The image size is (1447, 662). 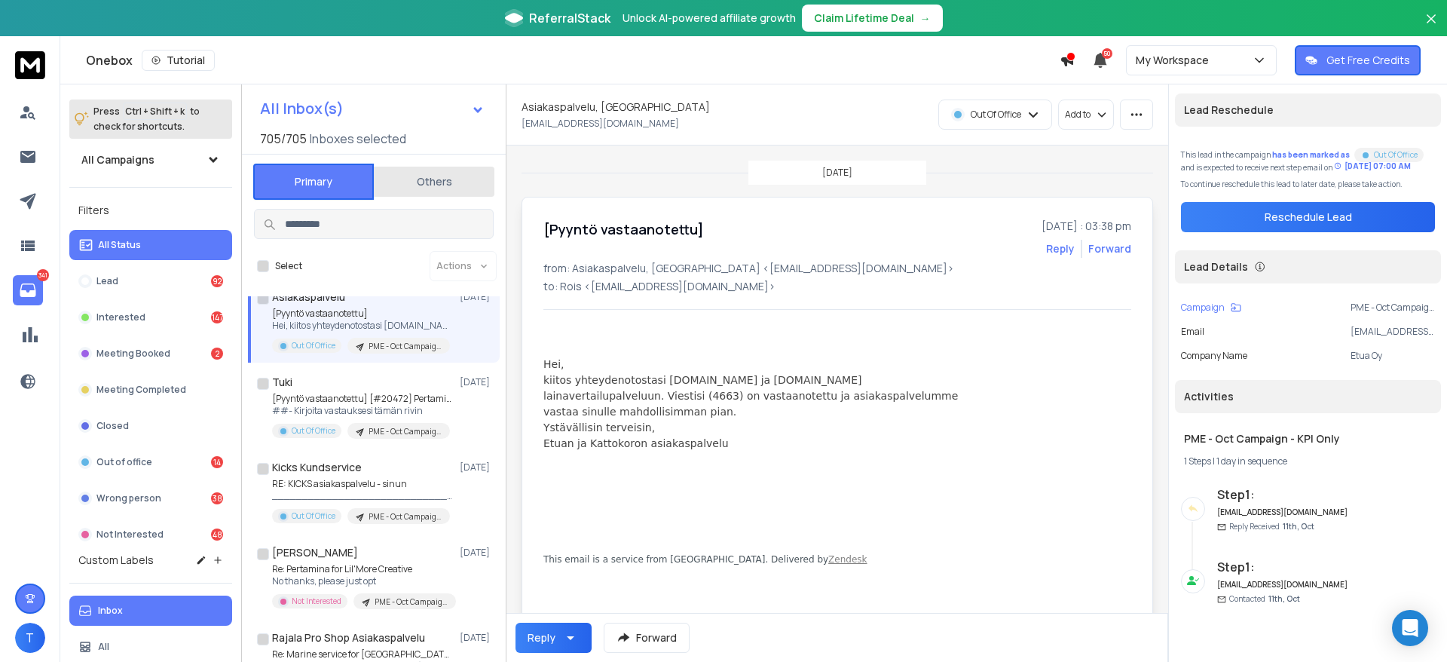 What do you see at coordinates (1308, 397) in the screenshot?
I see `div: Activities` at bounding box center [1308, 397].